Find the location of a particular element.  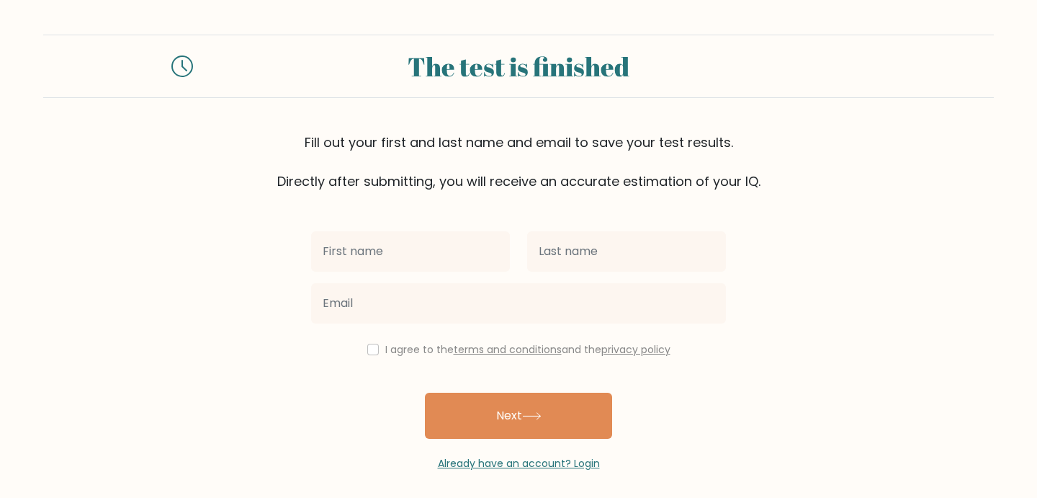

input: Email is located at coordinates (519, 303).